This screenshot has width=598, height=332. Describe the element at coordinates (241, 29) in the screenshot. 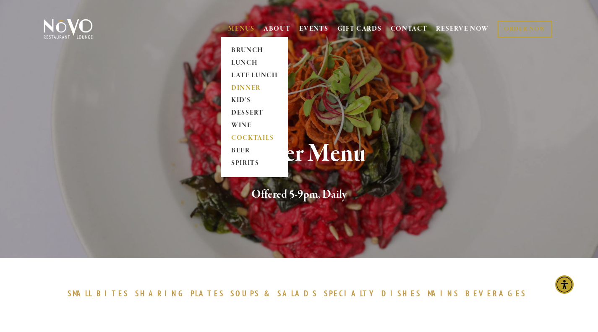

I see `a: MENUS` at that location.